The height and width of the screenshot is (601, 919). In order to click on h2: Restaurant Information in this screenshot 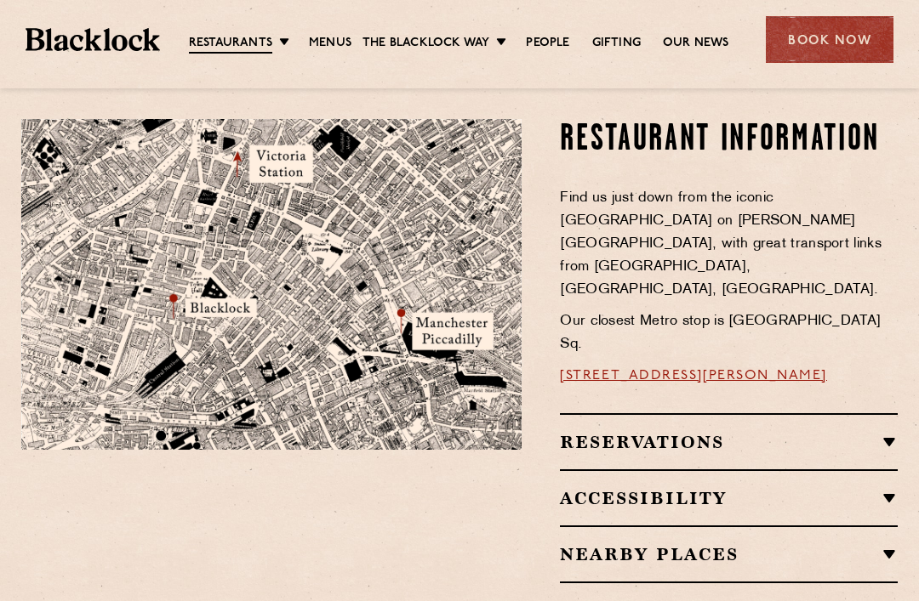, I will do `click(728, 140)`.